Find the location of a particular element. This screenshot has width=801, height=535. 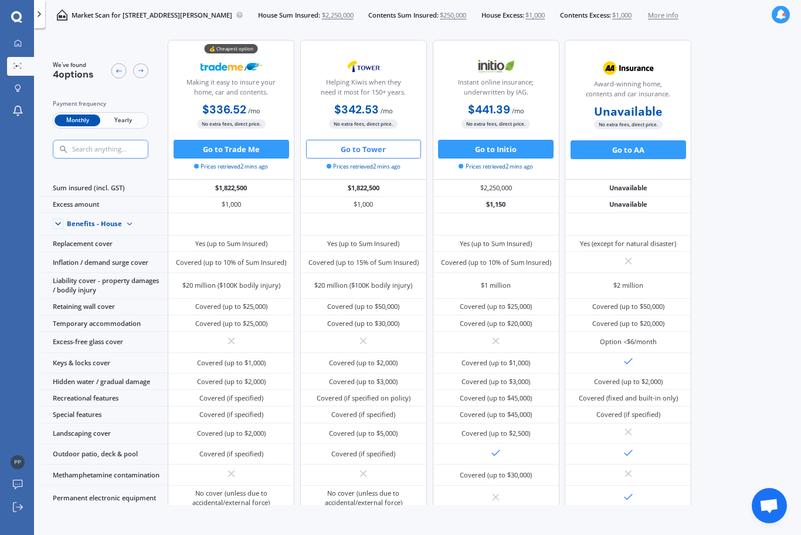

div: $2 million is located at coordinates (628, 285).